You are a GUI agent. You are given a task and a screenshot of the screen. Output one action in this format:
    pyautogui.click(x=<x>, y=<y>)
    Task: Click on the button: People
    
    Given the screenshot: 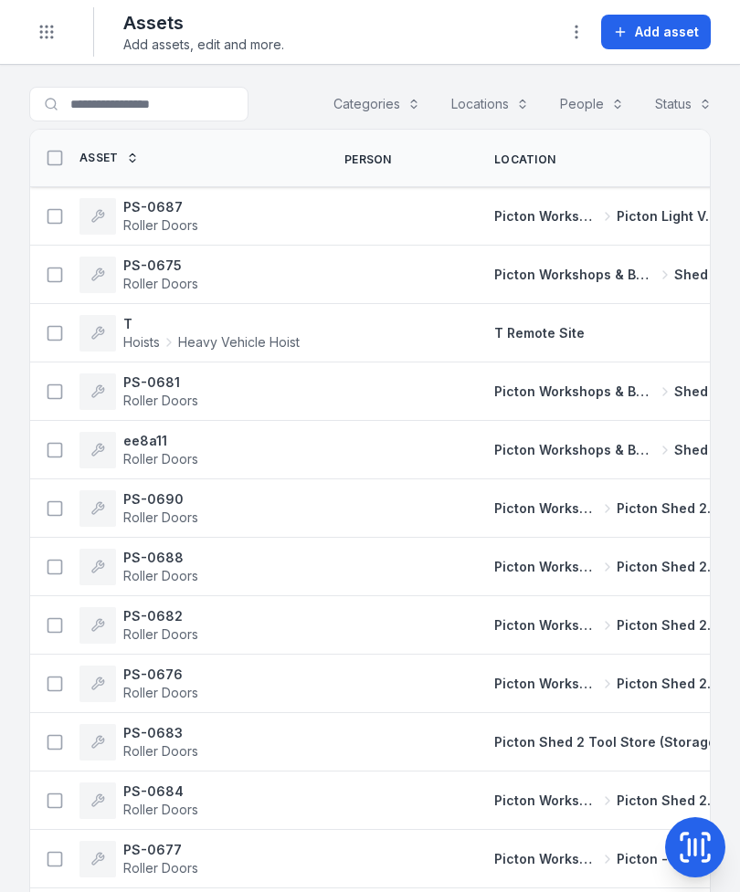 What is the action you would take?
    pyautogui.click(x=592, y=104)
    